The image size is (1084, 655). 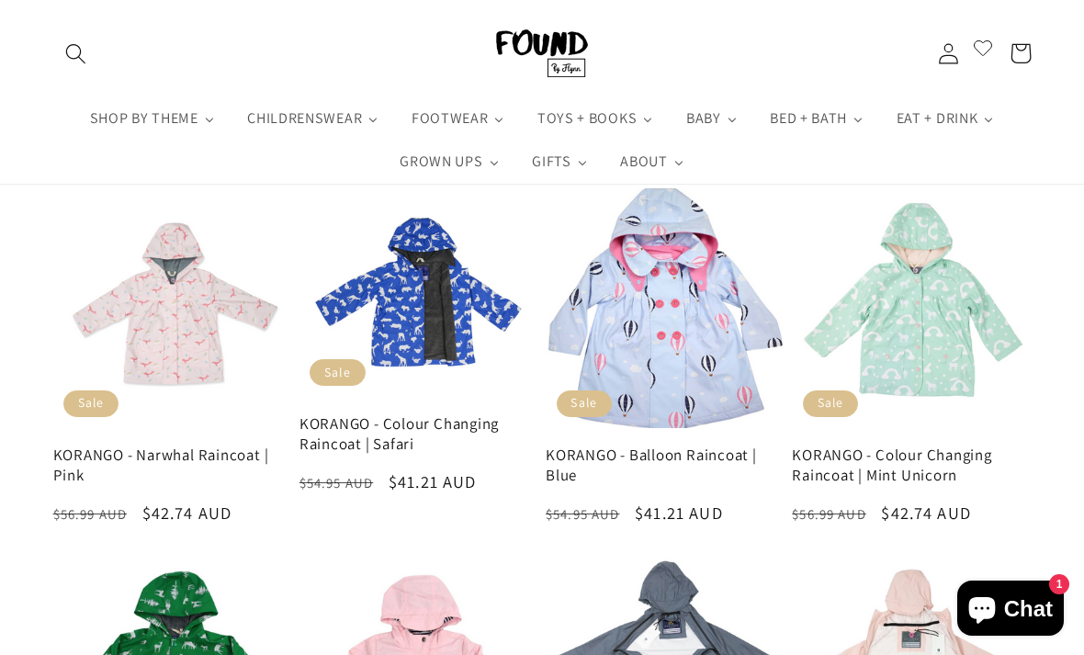 I want to click on a: TOYS + BOOKS, so click(x=595, y=118).